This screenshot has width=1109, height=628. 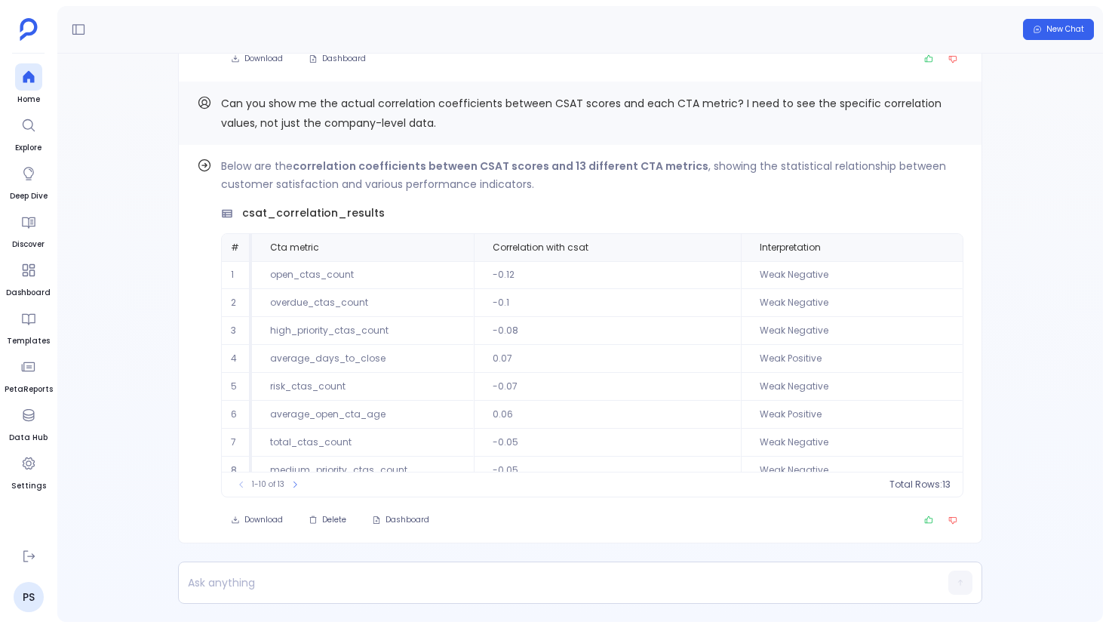 What do you see at coordinates (334, 520) in the screenshot?
I see `span: Delete` at bounding box center [334, 520].